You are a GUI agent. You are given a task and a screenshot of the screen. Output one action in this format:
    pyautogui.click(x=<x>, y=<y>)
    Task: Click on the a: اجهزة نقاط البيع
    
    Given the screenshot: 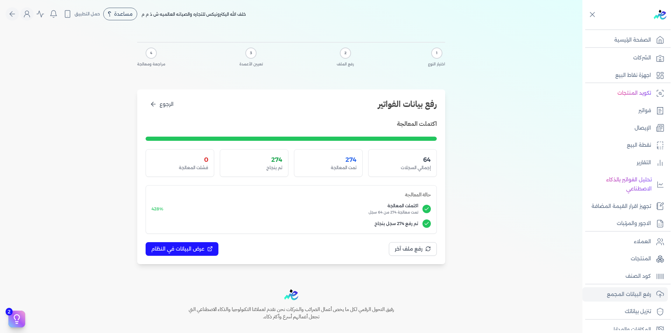 What is the action you would take?
    pyautogui.click(x=625, y=76)
    